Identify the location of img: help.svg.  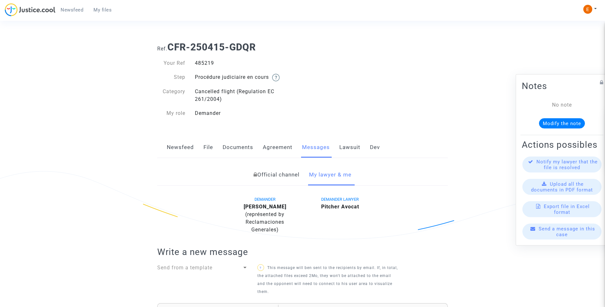
(276, 78).